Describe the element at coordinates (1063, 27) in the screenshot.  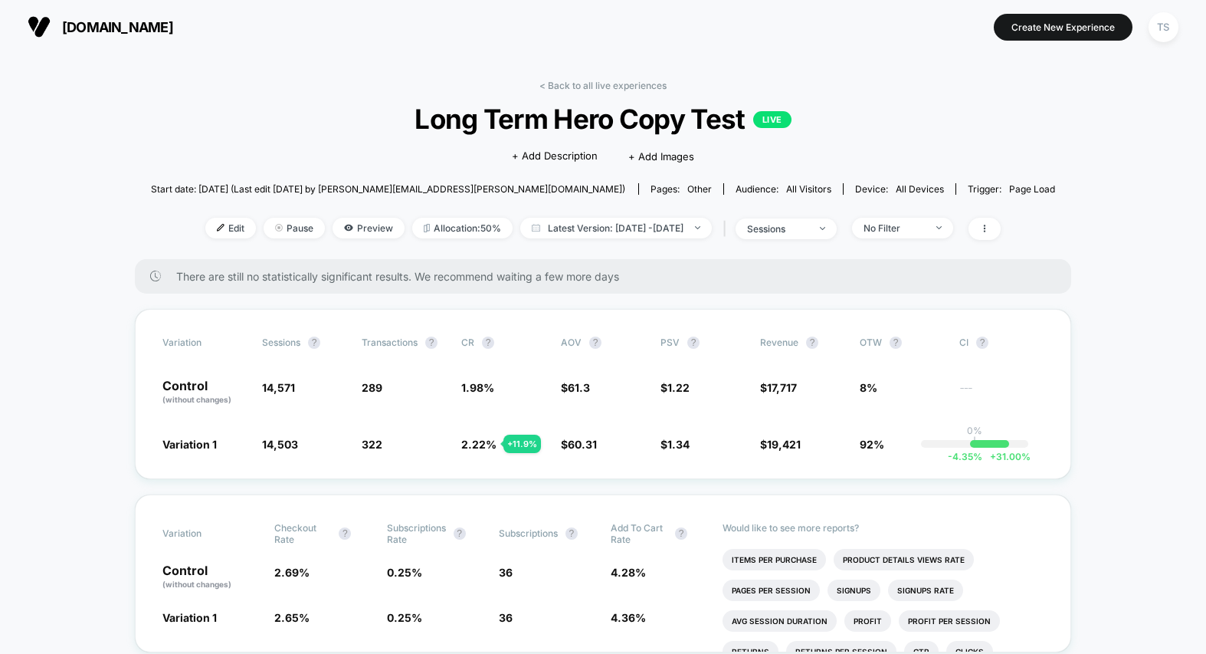
I see `button: Create New Experience` at that location.